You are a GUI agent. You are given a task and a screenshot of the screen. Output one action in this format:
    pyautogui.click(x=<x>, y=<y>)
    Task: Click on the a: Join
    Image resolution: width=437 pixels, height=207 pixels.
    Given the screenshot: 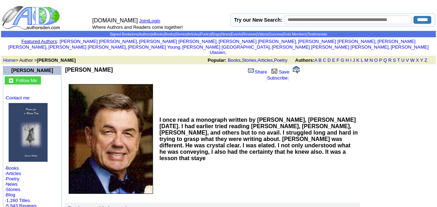 What is the action you would take?
    pyautogui.click(x=143, y=21)
    